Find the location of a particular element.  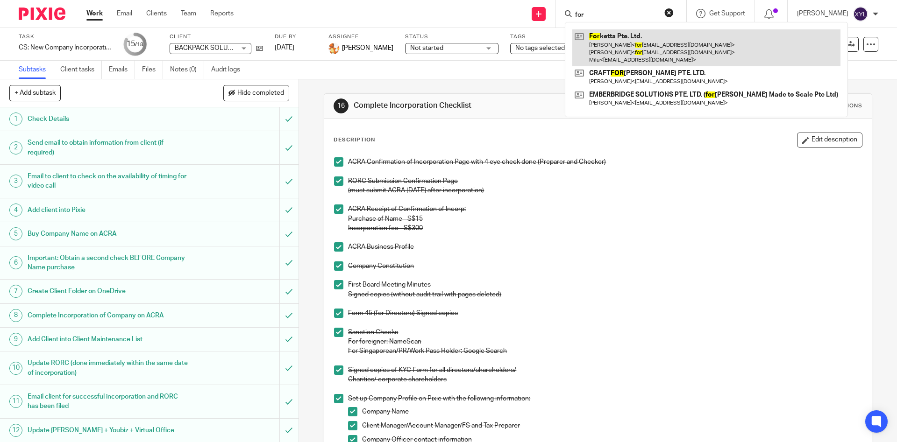

div: 12 is located at coordinates (16, 431).